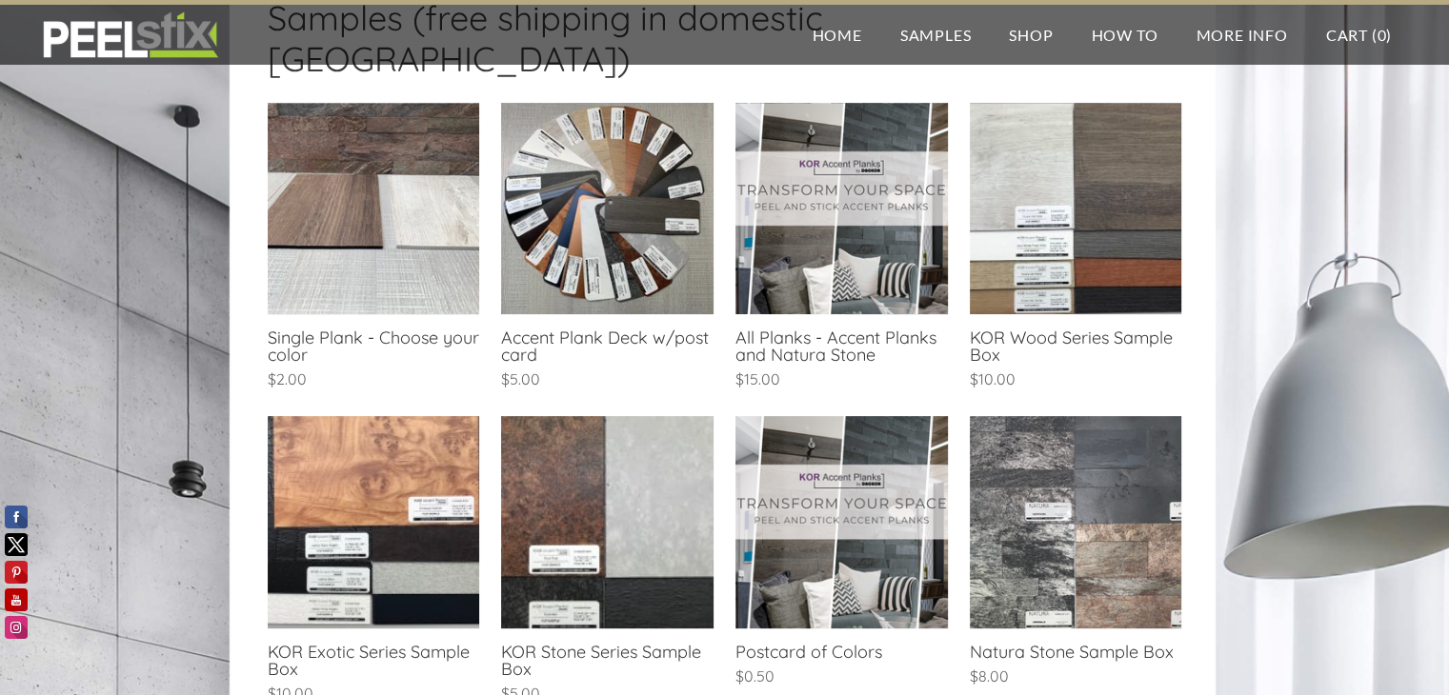  What do you see at coordinates (1381, 34) in the screenshot?
I see `span: 0` at bounding box center [1381, 34].